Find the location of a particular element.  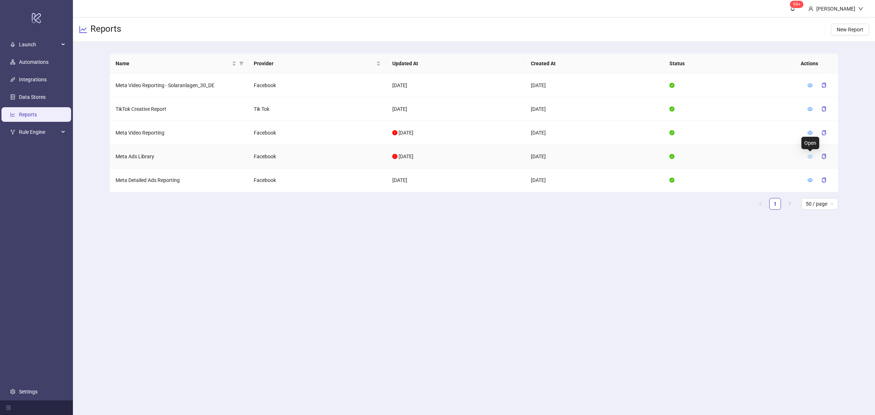

span: 50 / page is located at coordinates (820, 204).